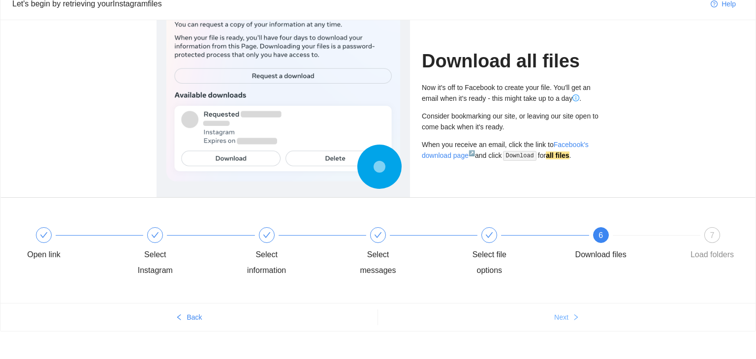 Image resolution: width=756 pixels, height=359 pixels. I want to click on span: 6, so click(600, 235).